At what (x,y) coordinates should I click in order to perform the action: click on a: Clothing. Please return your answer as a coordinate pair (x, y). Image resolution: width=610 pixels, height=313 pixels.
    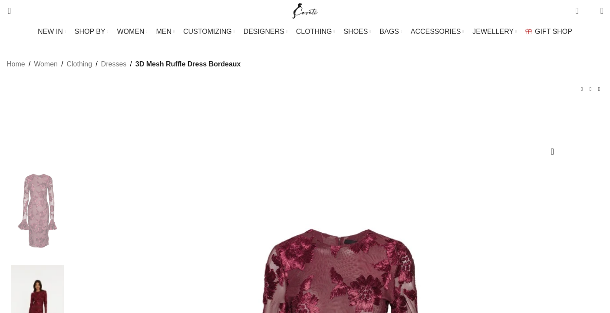
    Looking at the image, I should click on (79, 64).